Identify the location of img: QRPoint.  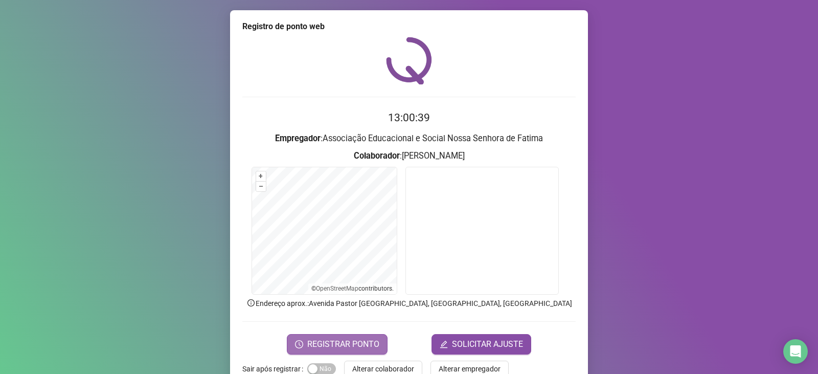
(409, 60).